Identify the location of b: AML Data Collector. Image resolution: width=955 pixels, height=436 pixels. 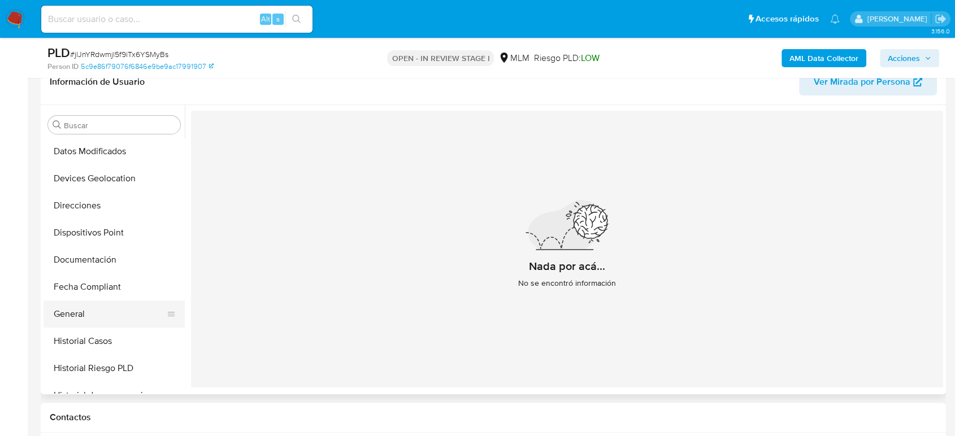
(824, 58).